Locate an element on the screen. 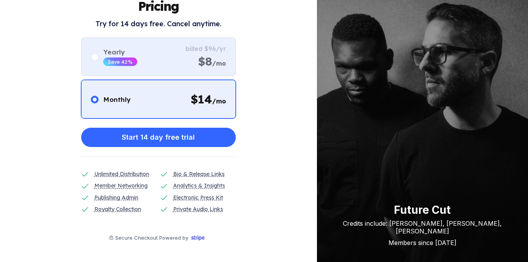 The image size is (528, 262). button: Start 14 day free trial is located at coordinates (158, 138).